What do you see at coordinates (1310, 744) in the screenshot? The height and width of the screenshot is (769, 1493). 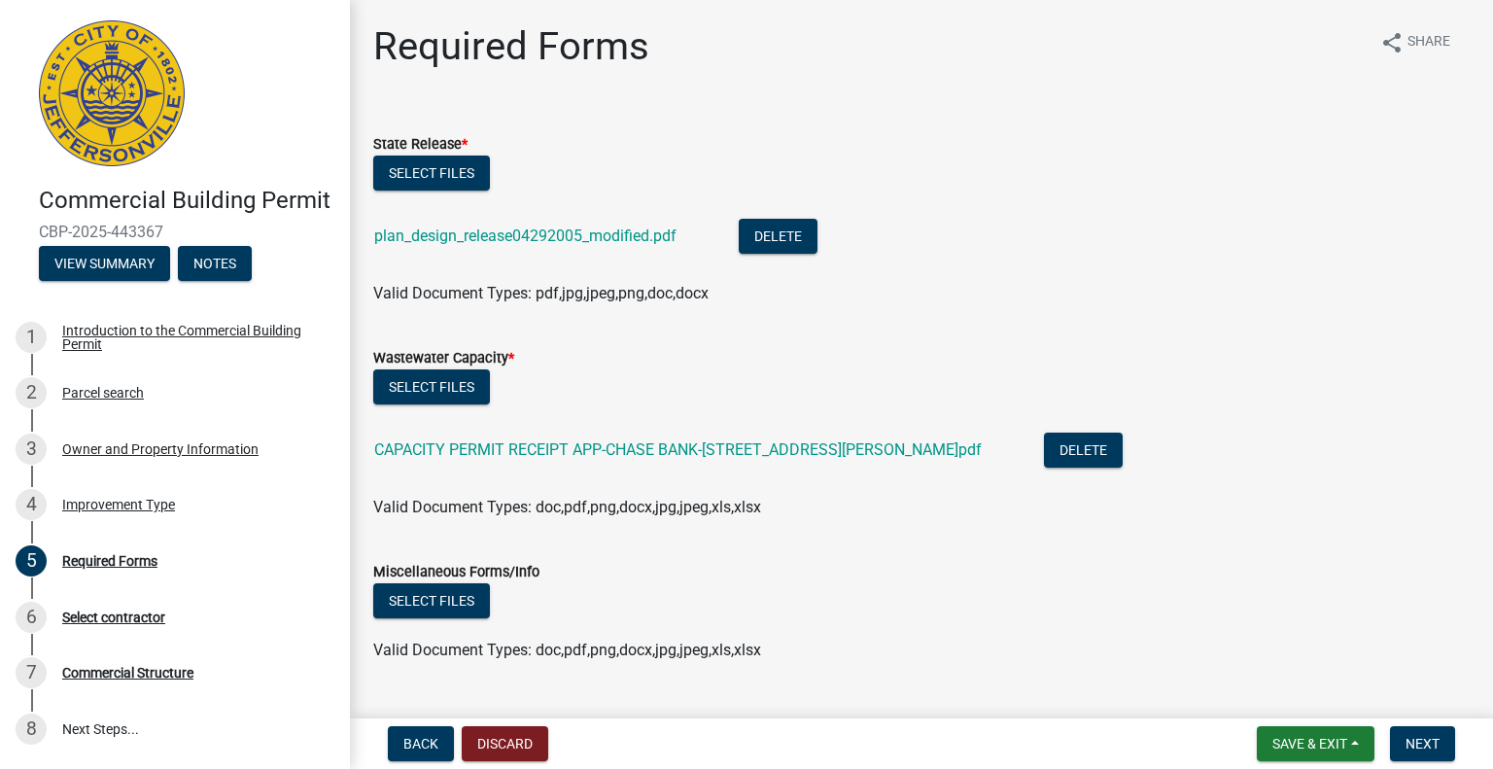 I see `span: Save & Exit` at bounding box center [1310, 744].